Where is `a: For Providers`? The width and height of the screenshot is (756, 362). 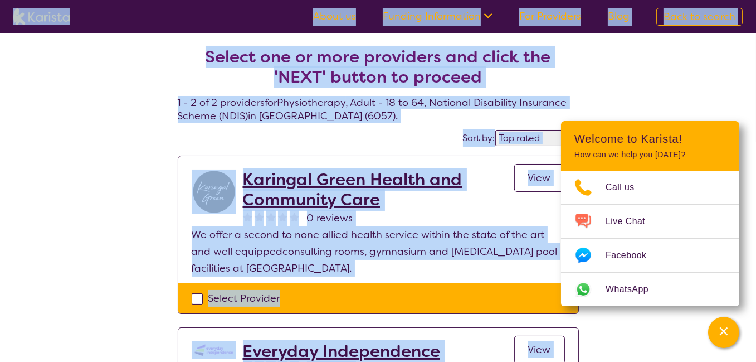 a: For Providers is located at coordinates (550, 16).